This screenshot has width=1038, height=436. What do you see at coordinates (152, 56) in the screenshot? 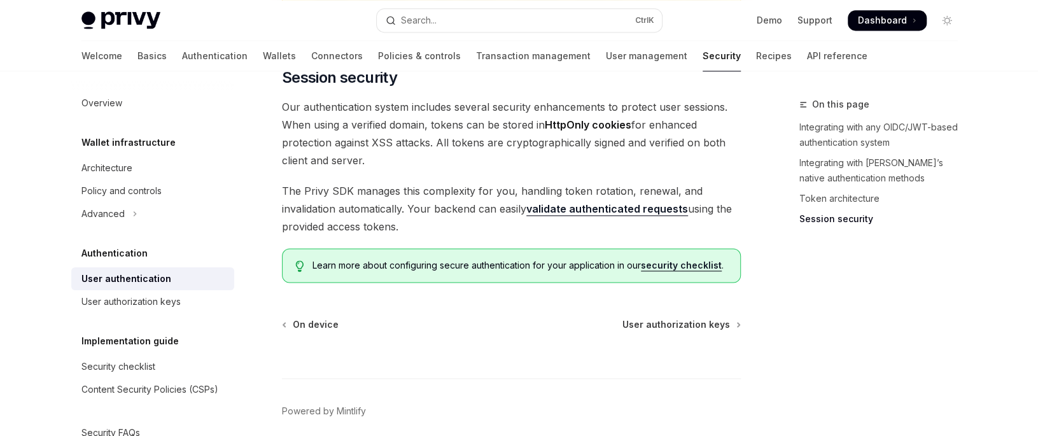
I see `a: Basics` at bounding box center [152, 56].